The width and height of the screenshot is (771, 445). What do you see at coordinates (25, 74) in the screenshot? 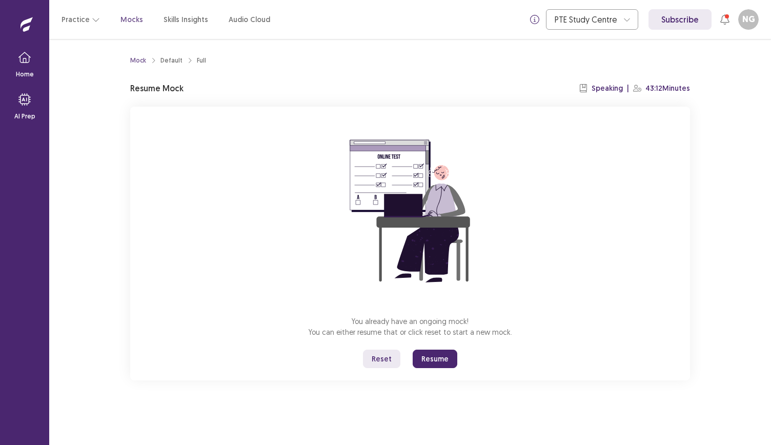
I see `p: Home` at bounding box center [25, 74].